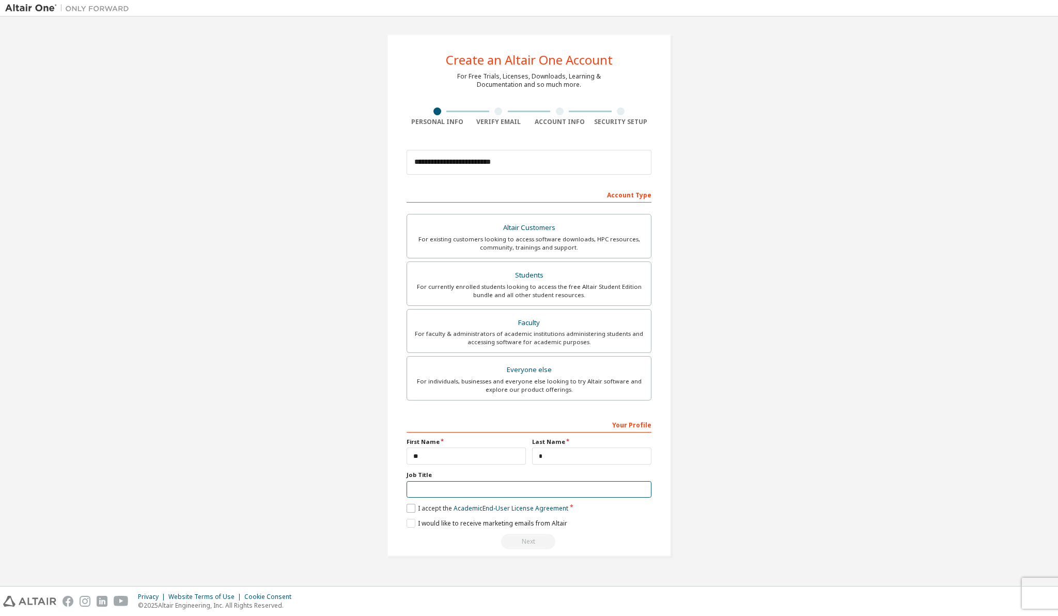 Image resolution: width=1058 pixels, height=616 pixels. I want to click on div: Website Terms of Use, so click(206, 597).